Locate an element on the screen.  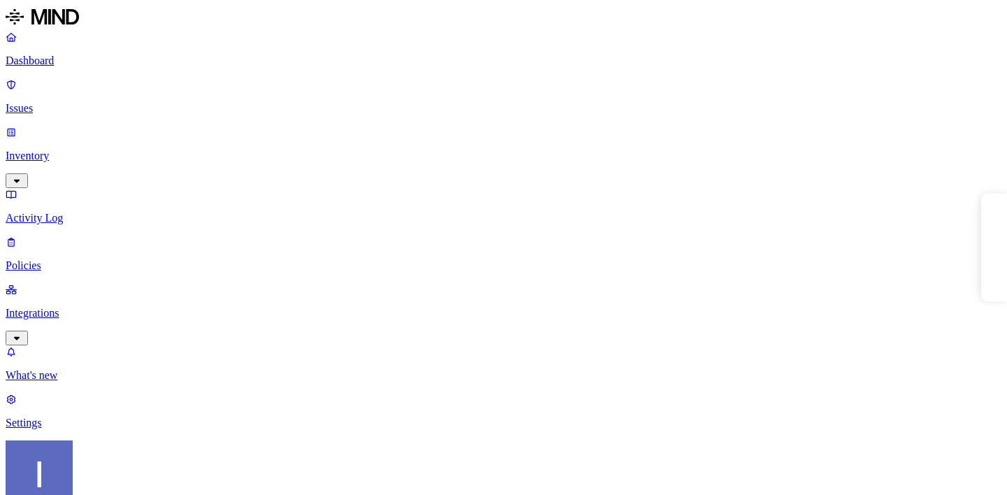
p: Dashboard is located at coordinates (504, 61).